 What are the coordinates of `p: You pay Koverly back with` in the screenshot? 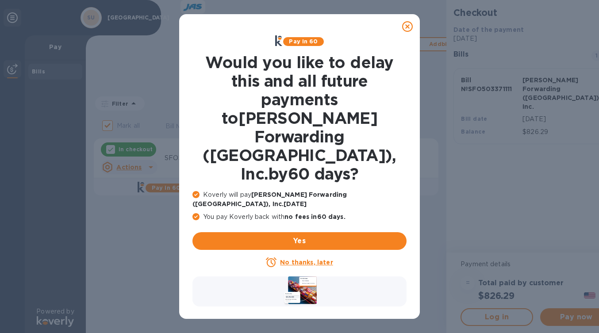 It's located at (299, 217).